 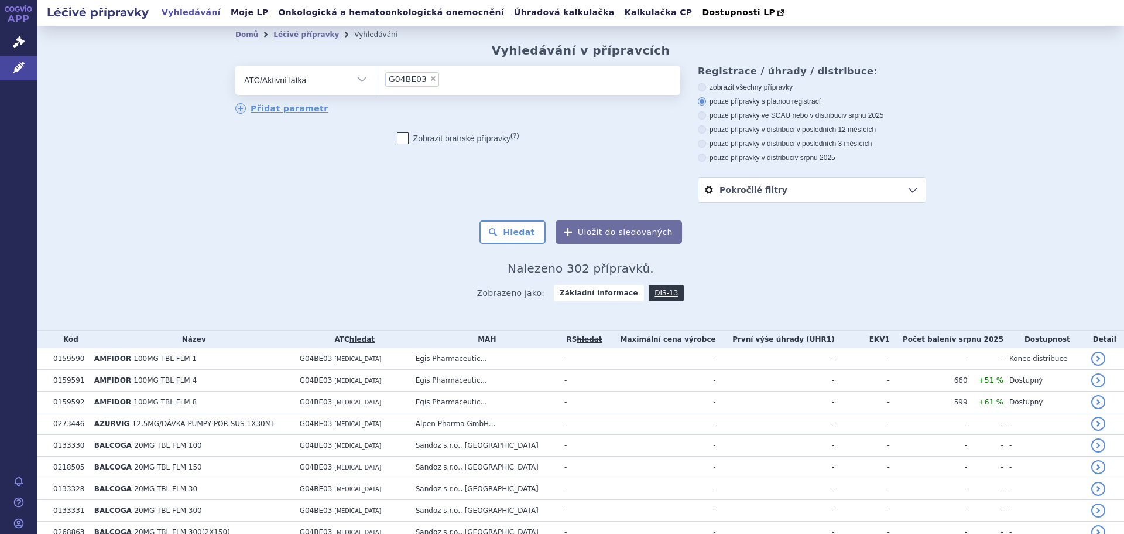 What do you see at coordinates (68, 445) in the screenshot?
I see `td: 0133330` at bounding box center [68, 445].